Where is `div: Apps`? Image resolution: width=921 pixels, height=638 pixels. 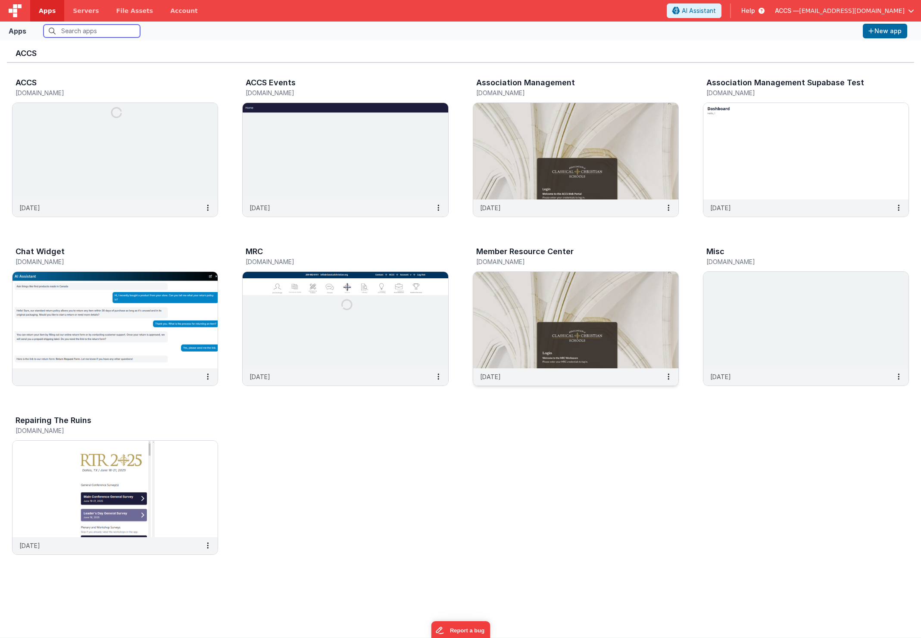
div: Apps is located at coordinates (17, 31).